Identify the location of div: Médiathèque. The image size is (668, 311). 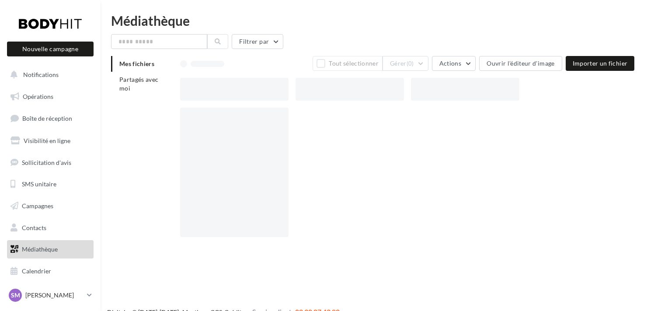
(384, 21).